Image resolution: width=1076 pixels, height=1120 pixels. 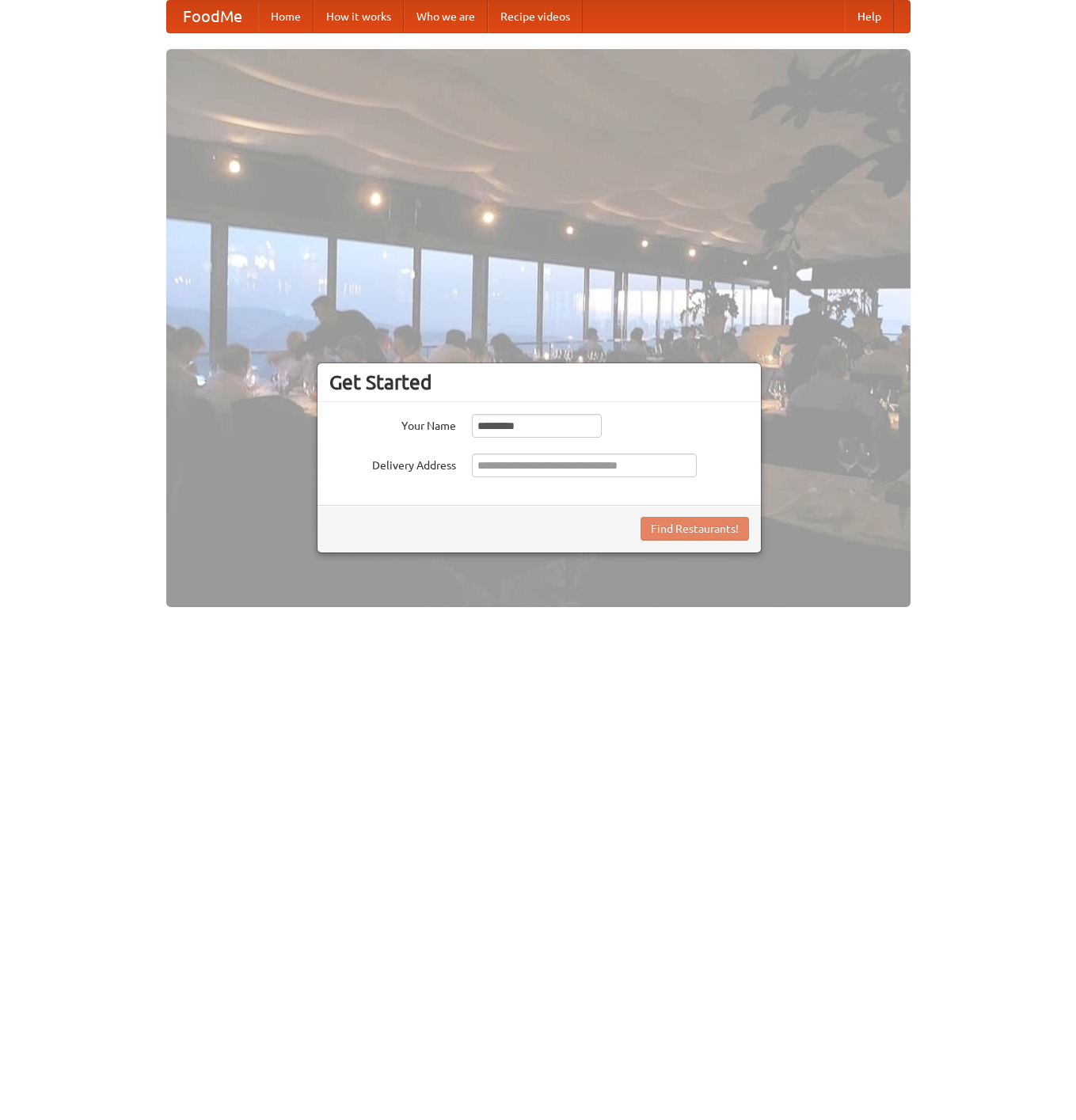 What do you see at coordinates (359, 16) in the screenshot?
I see `a: How it works` at bounding box center [359, 16].